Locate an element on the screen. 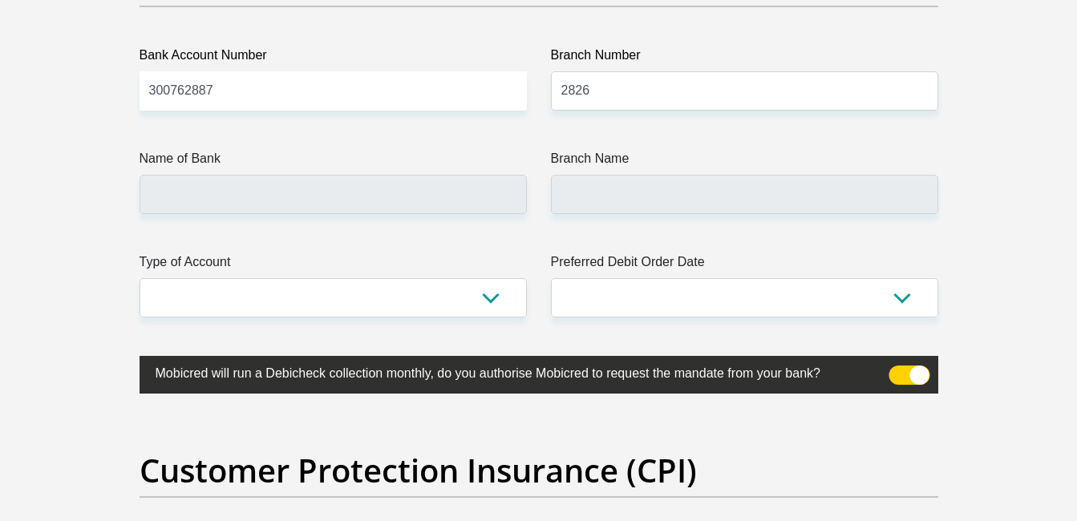  input: Name of Bank is located at coordinates (333, 194).